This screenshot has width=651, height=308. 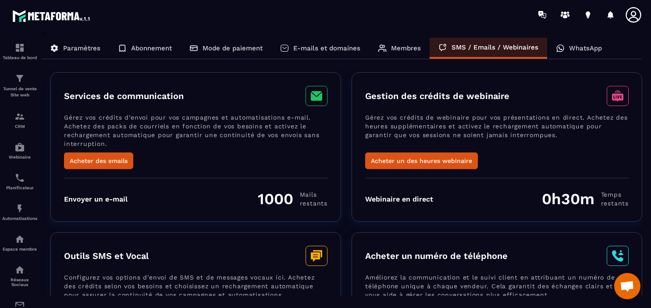 I want to click on div: Envoyer un e-mail, so click(x=96, y=199).